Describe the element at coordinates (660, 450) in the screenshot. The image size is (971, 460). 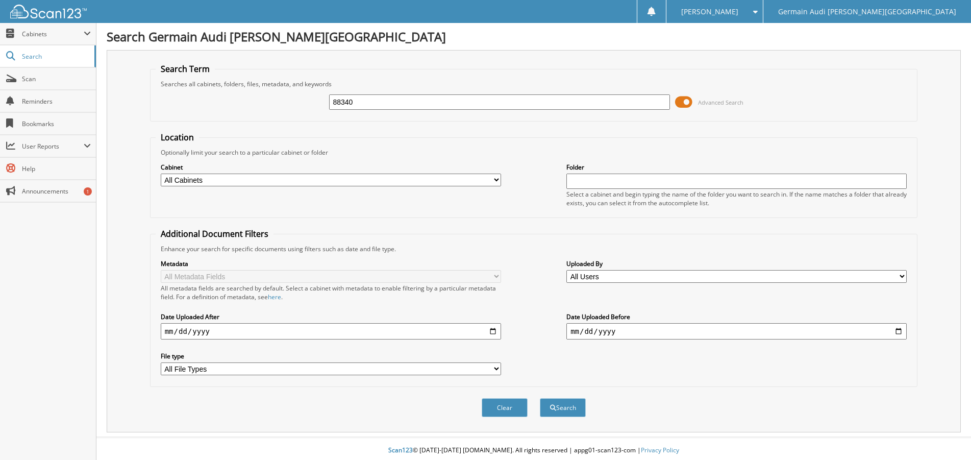
I see `a: Privacy Policy` at that location.